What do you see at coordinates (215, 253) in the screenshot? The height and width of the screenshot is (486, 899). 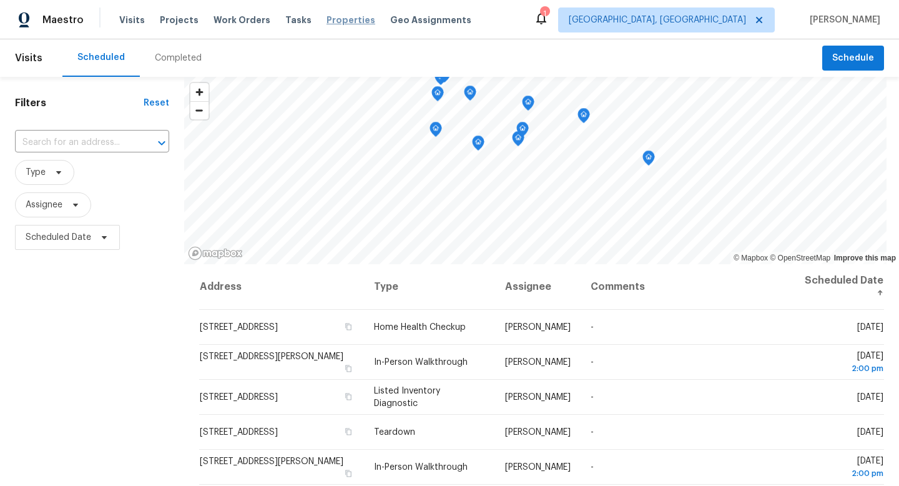 I see `a: Mapbox homepage` at bounding box center [215, 253].